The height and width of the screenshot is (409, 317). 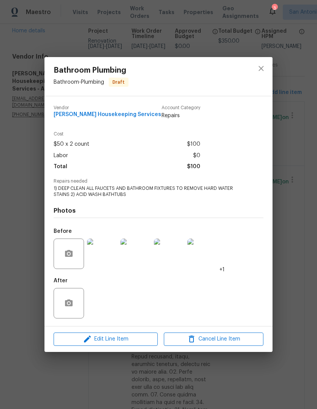 I want to click on span: $50 x 2 count, so click(x=71, y=144).